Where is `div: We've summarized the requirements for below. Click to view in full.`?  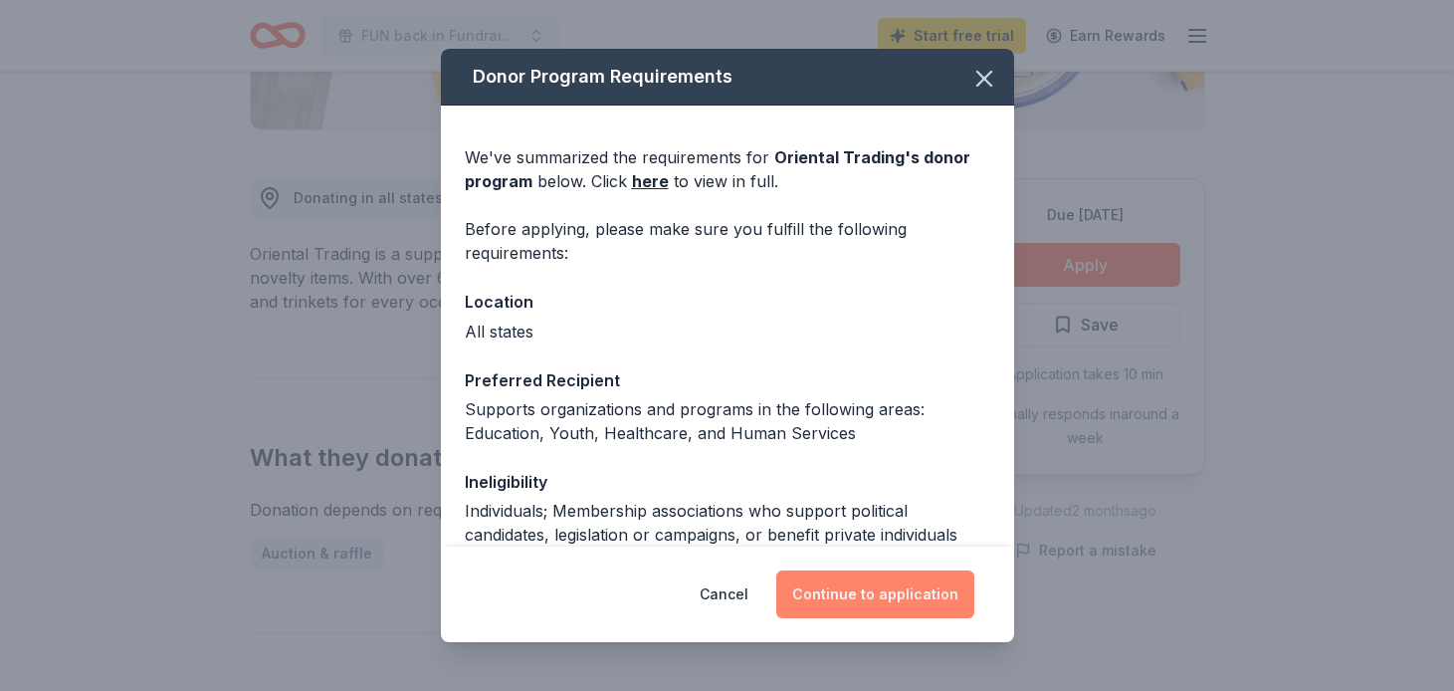 div: We've summarized the requirements for below. Click to view in full. is located at coordinates (728, 169).